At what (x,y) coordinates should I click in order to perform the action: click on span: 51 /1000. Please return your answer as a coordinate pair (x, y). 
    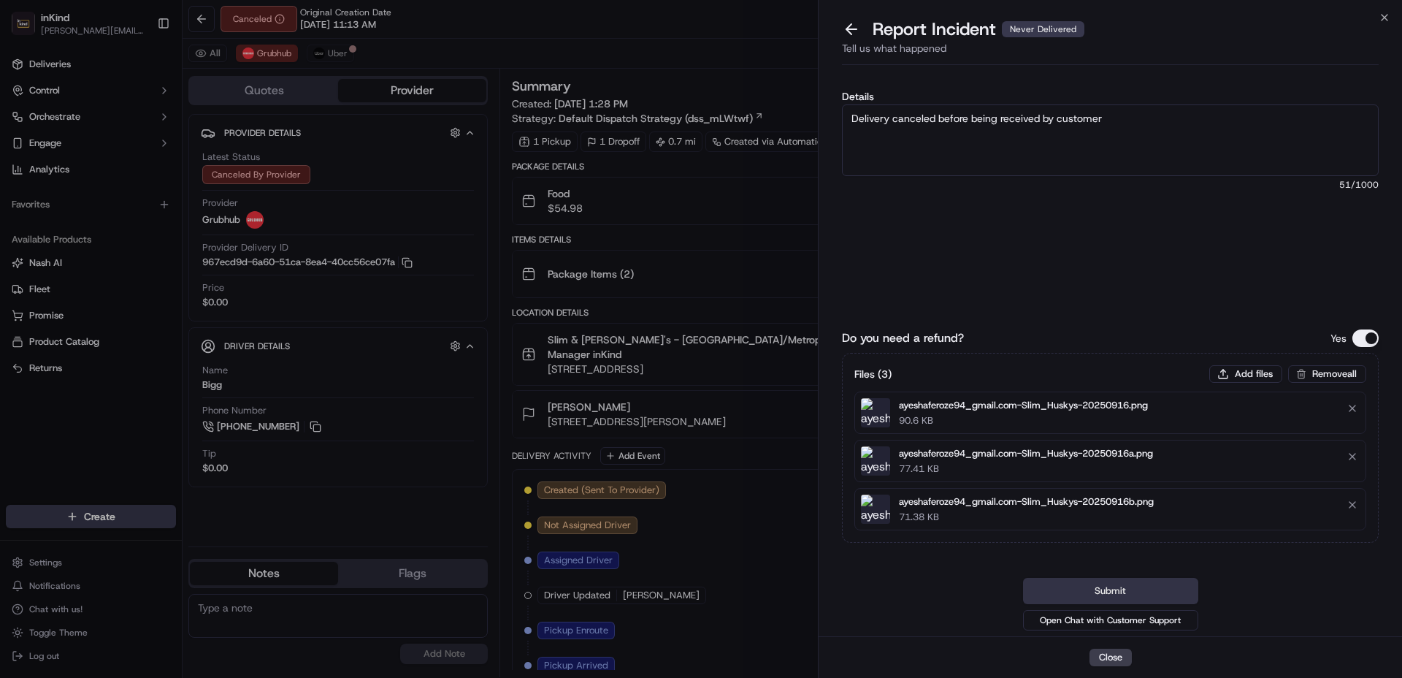
    Looking at the image, I should click on (1110, 185).